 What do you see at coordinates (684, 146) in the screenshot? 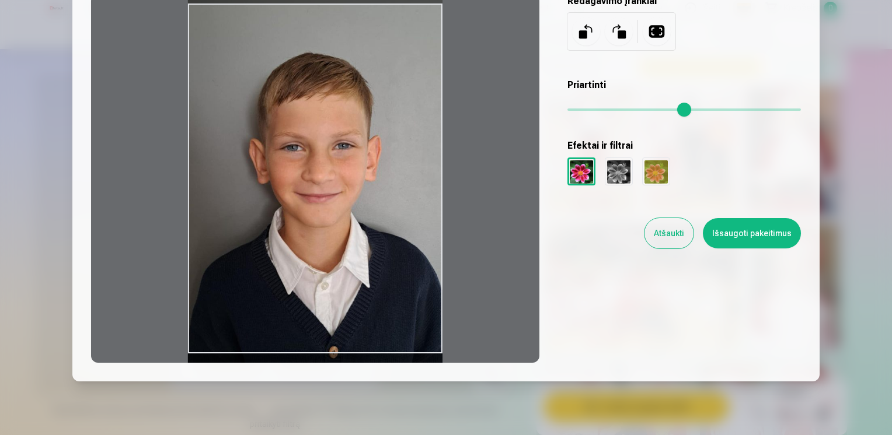
I see `h5: Efektai ir filtrai` at bounding box center [684, 146].